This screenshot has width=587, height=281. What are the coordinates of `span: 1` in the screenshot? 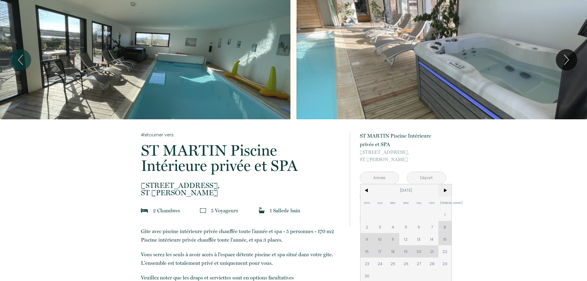 It's located at (445, 215).